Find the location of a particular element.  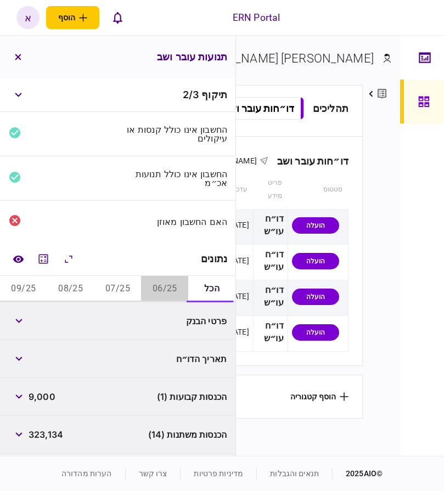

div: תהליכים is located at coordinates (331, 108).